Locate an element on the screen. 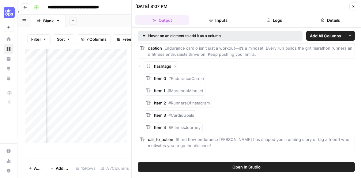 The height and width of the screenshot is (178, 361). div: 7/7 Columns is located at coordinates (114, 168).